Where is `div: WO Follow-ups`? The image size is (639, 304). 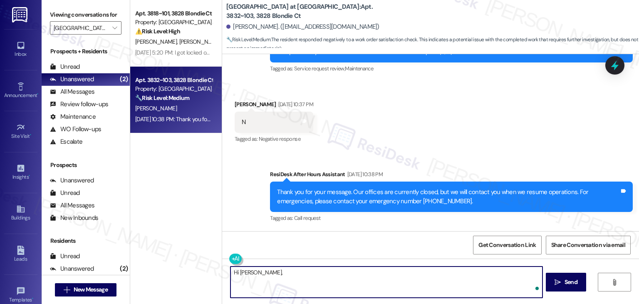
div: WO Follow-ups is located at coordinates (75, 129).